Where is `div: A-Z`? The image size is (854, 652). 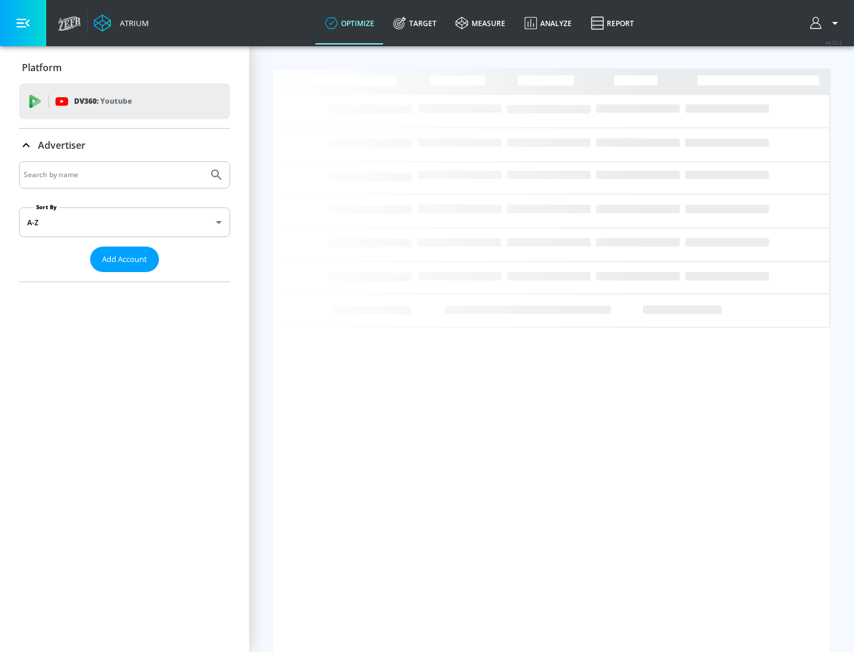
div: A-Z is located at coordinates (125, 222).